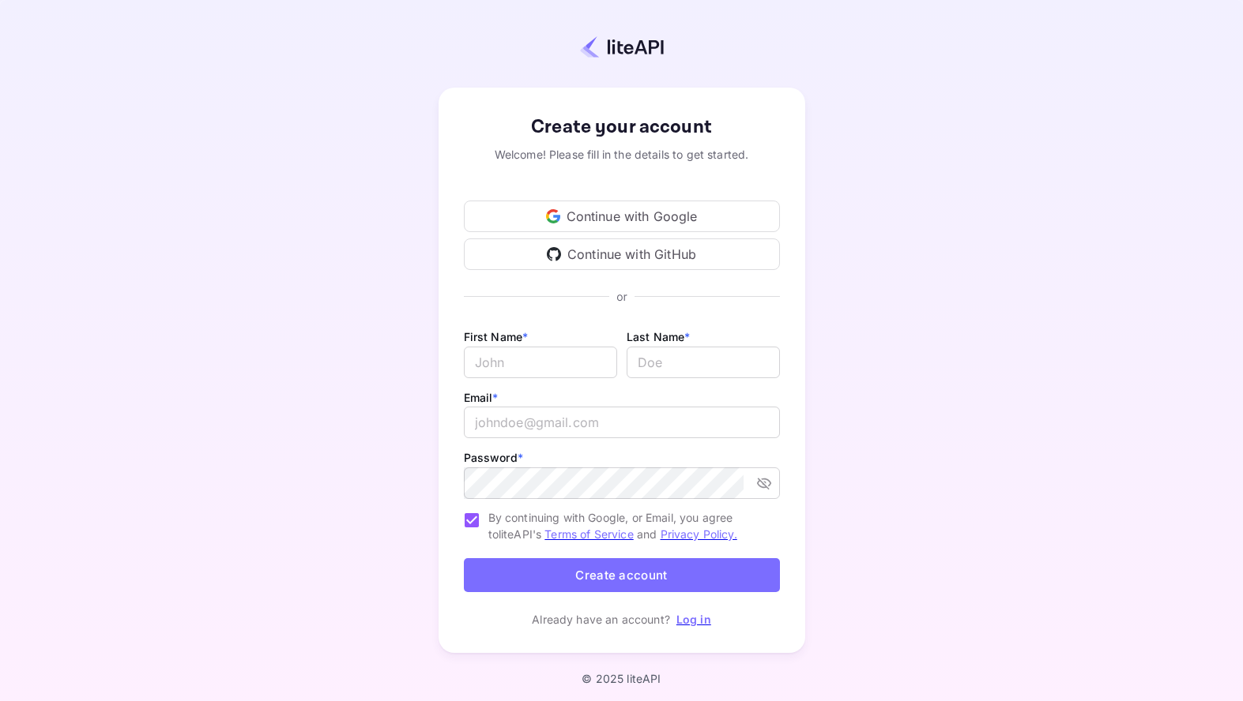 The width and height of the screenshot is (1243, 701). What do you see at coordinates (698, 534) in the screenshot?
I see `a: Privacy Policy.` at bounding box center [698, 534].